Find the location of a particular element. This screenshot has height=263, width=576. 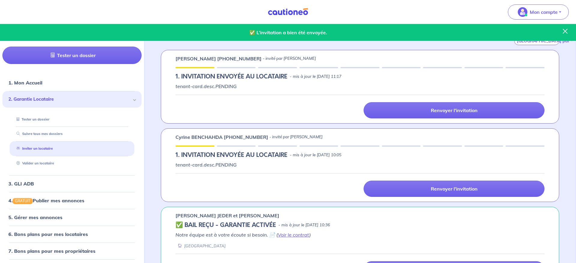

h5: ✅ BAIL REÇU - GARANTIE ACTIVÉE is located at coordinates (226, 225).